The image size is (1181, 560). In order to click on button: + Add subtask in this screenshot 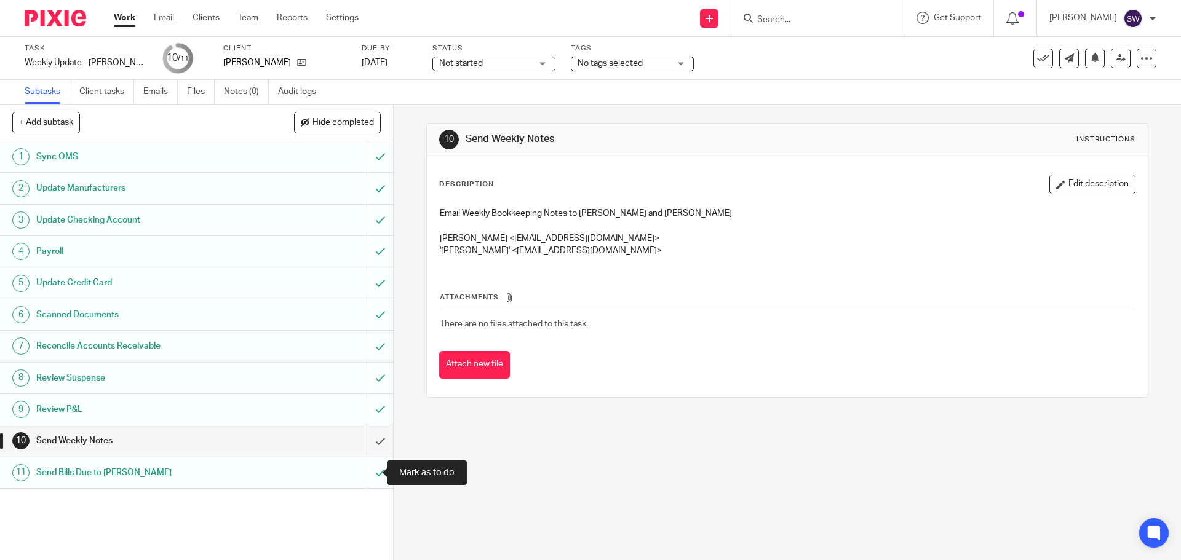, I will do `click(46, 122)`.